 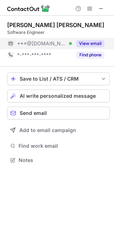 What do you see at coordinates (47, 130) in the screenshot?
I see `span: Add to email campaign` at bounding box center [47, 130].